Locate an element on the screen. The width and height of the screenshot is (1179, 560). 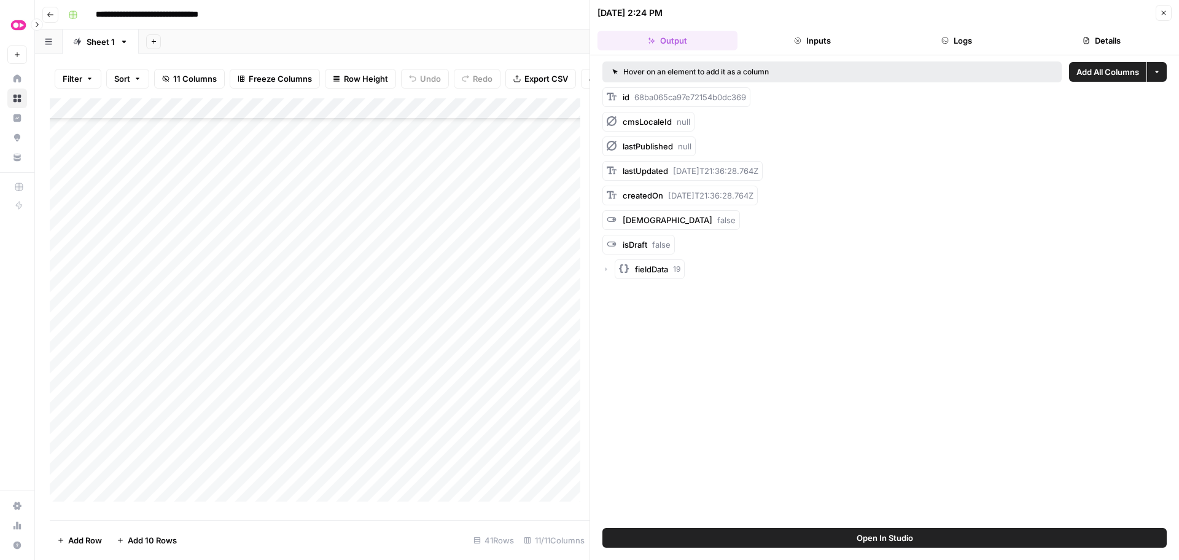
button: Add 10 Rows is located at coordinates (147, 540).